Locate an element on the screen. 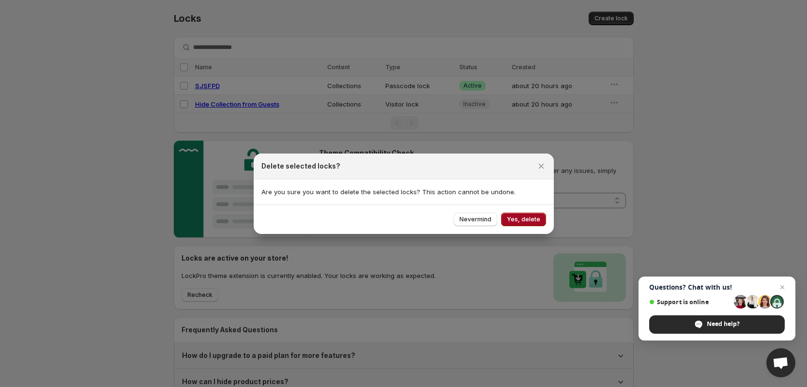 This screenshot has height=387, width=807. div: Need help? is located at coordinates (717, 324).